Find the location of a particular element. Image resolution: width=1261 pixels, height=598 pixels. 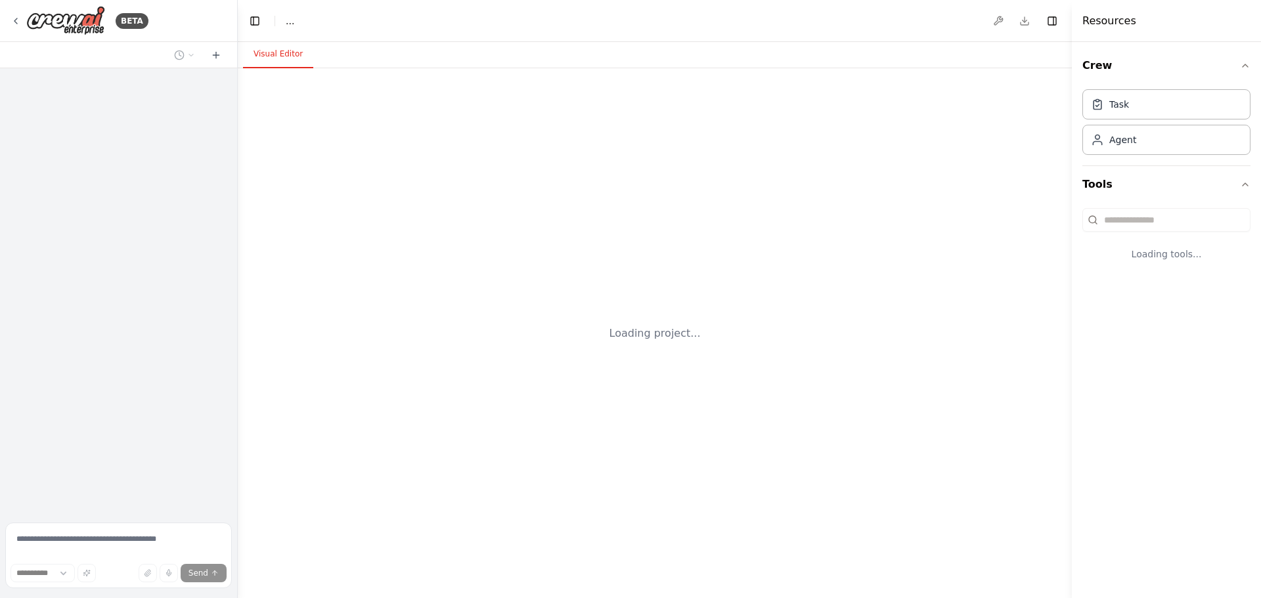

div: Tools is located at coordinates (1166, 242).